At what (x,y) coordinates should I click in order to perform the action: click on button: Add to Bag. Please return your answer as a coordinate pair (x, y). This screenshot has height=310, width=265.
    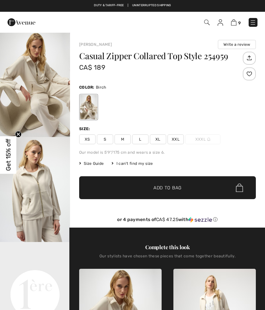
    Looking at the image, I should click on (167, 188).